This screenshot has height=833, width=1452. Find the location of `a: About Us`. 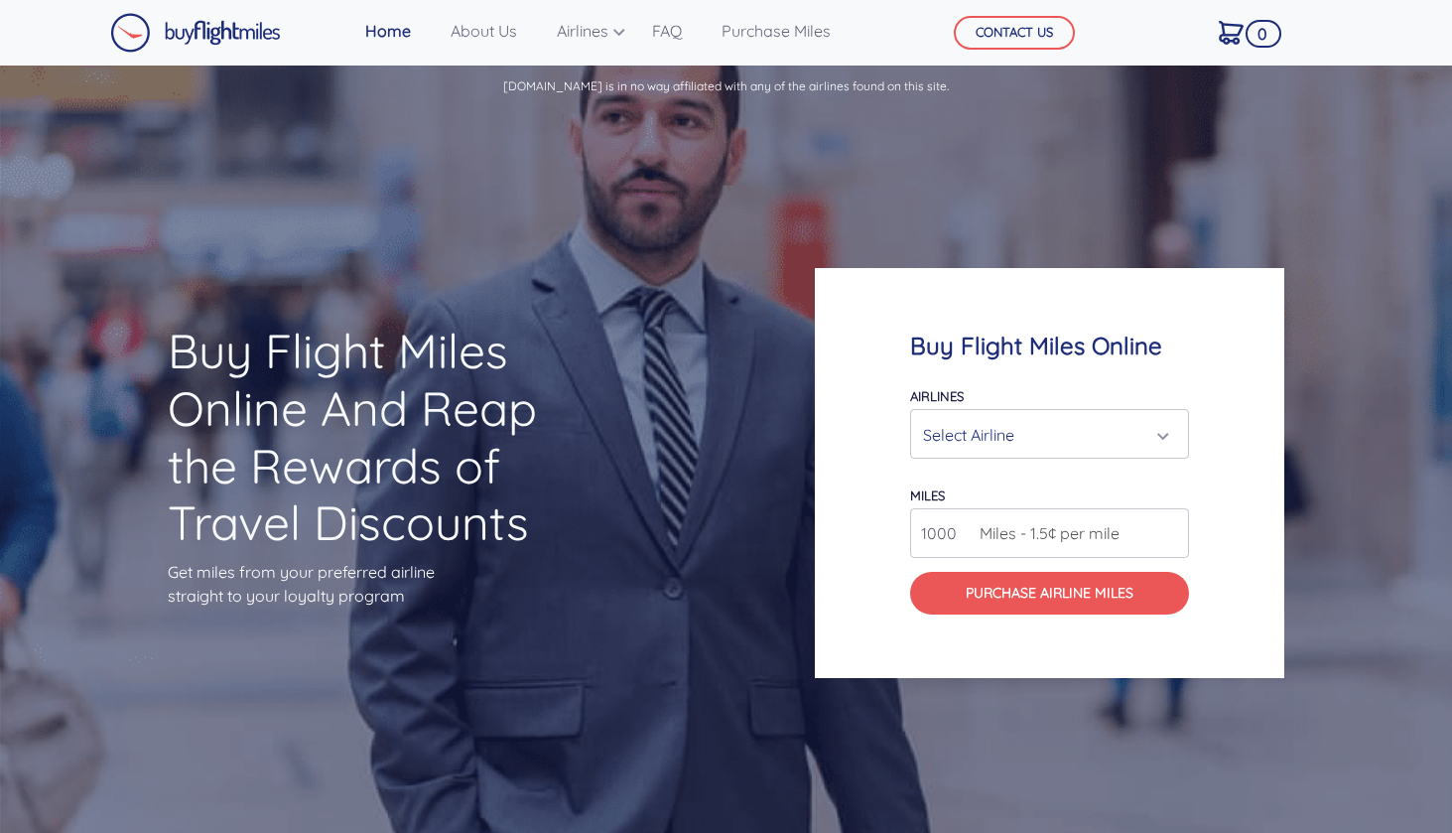

a: About Us is located at coordinates (483, 31).